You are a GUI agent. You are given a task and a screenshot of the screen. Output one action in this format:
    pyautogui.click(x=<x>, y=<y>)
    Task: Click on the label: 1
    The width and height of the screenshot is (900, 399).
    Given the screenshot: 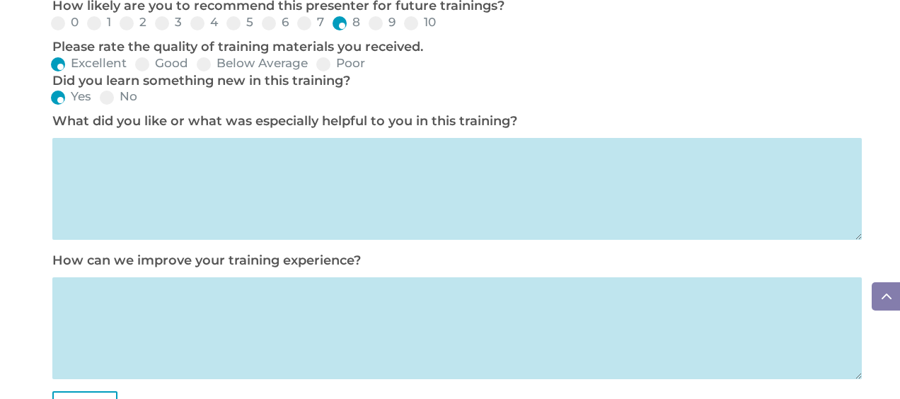 What is the action you would take?
    pyautogui.click(x=99, y=22)
    